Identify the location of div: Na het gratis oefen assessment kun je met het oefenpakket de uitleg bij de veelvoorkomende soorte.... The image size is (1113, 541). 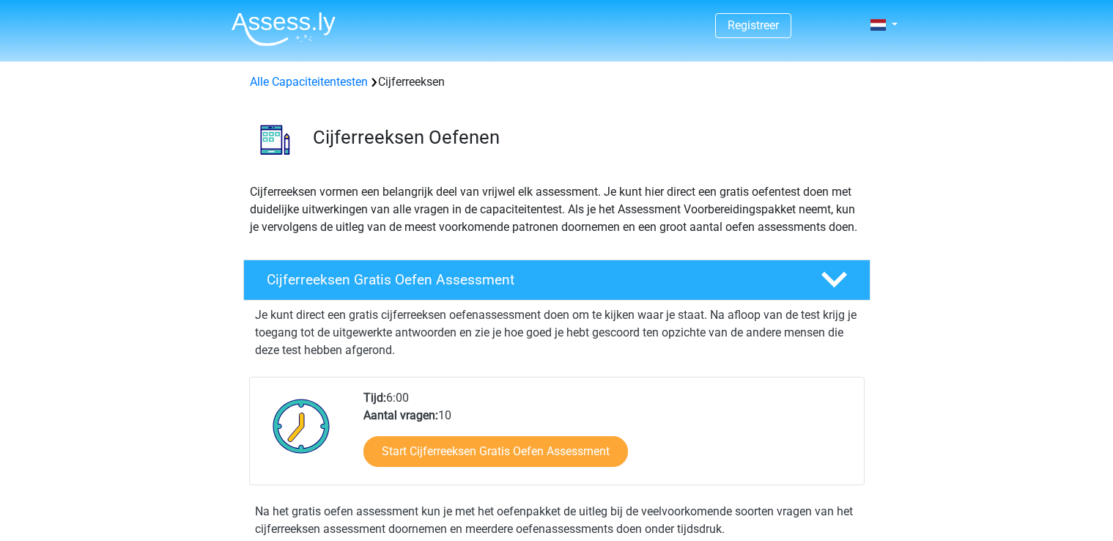
(557, 520).